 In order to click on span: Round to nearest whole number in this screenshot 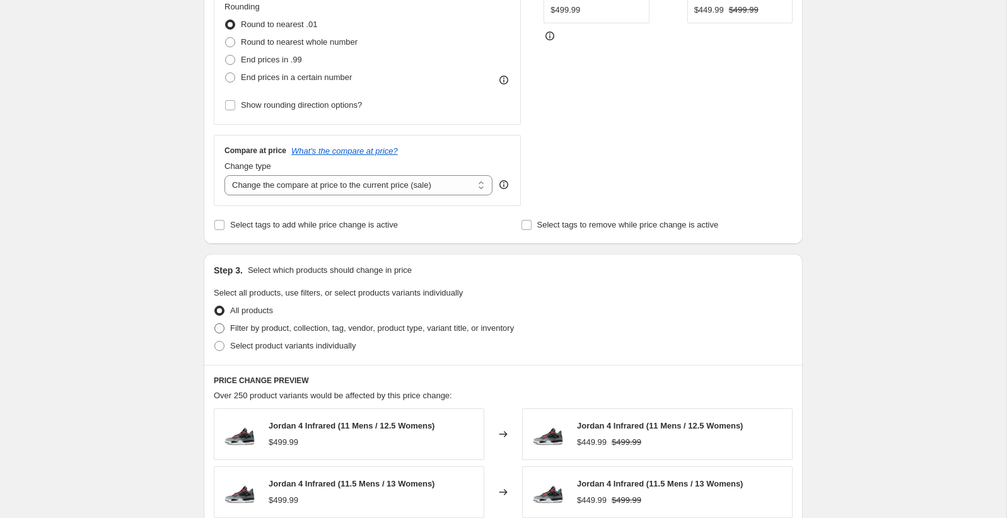, I will do `click(299, 42)`.